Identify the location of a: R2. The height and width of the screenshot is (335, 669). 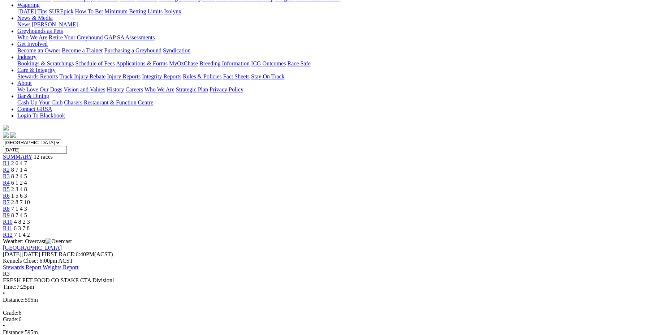
(6, 170).